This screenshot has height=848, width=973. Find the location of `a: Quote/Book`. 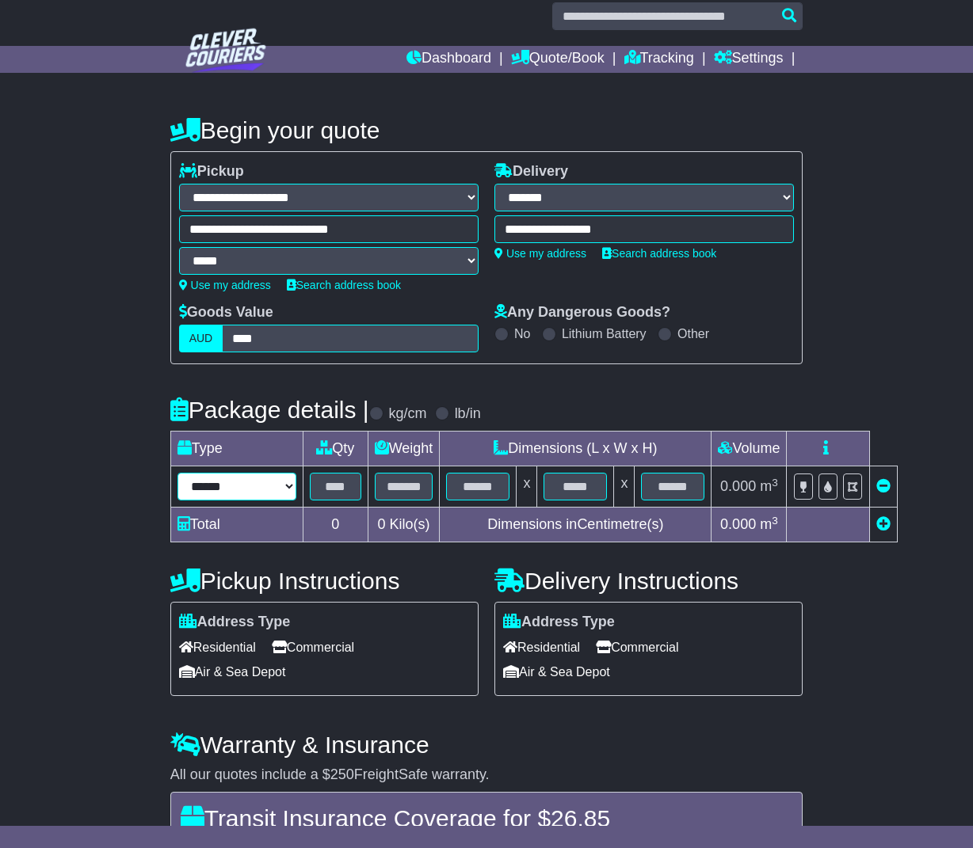

a: Quote/Book is located at coordinates (558, 59).